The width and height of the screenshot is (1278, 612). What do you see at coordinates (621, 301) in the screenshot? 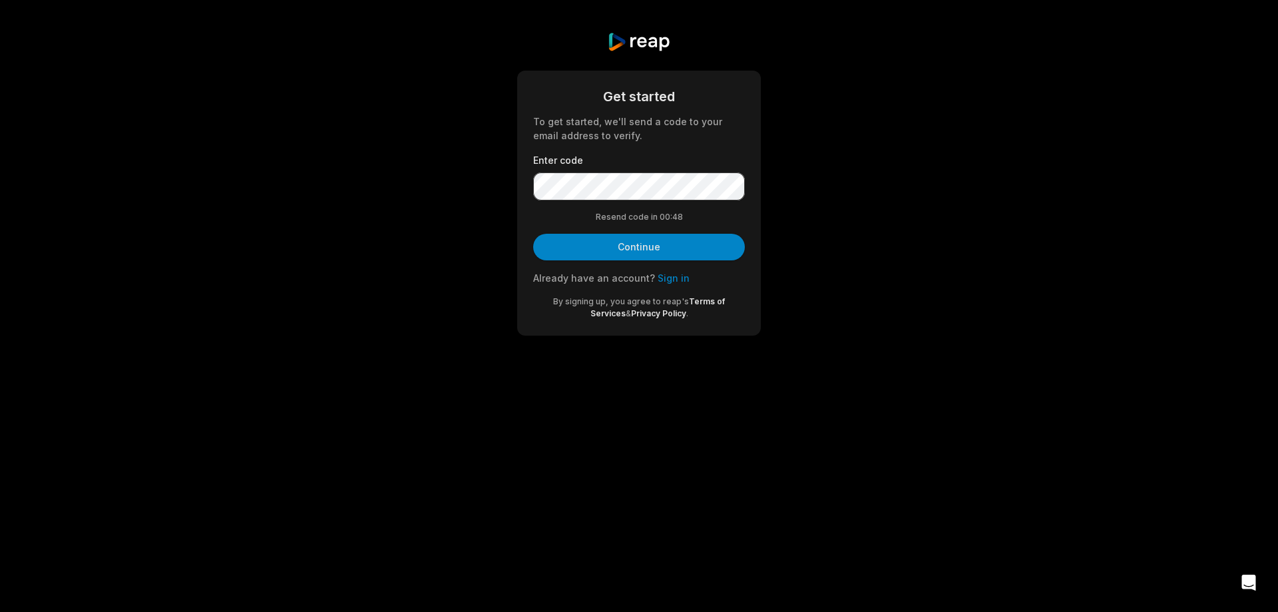
I see `span: By signing up, you agree to reap's` at bounding box center [621, 301].